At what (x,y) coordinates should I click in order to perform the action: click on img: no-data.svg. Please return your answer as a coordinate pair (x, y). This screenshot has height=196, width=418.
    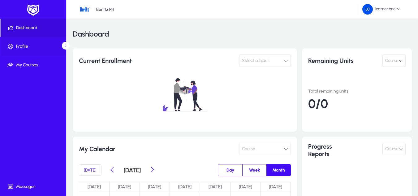
    Looking at the image, I should click on (185, 95).